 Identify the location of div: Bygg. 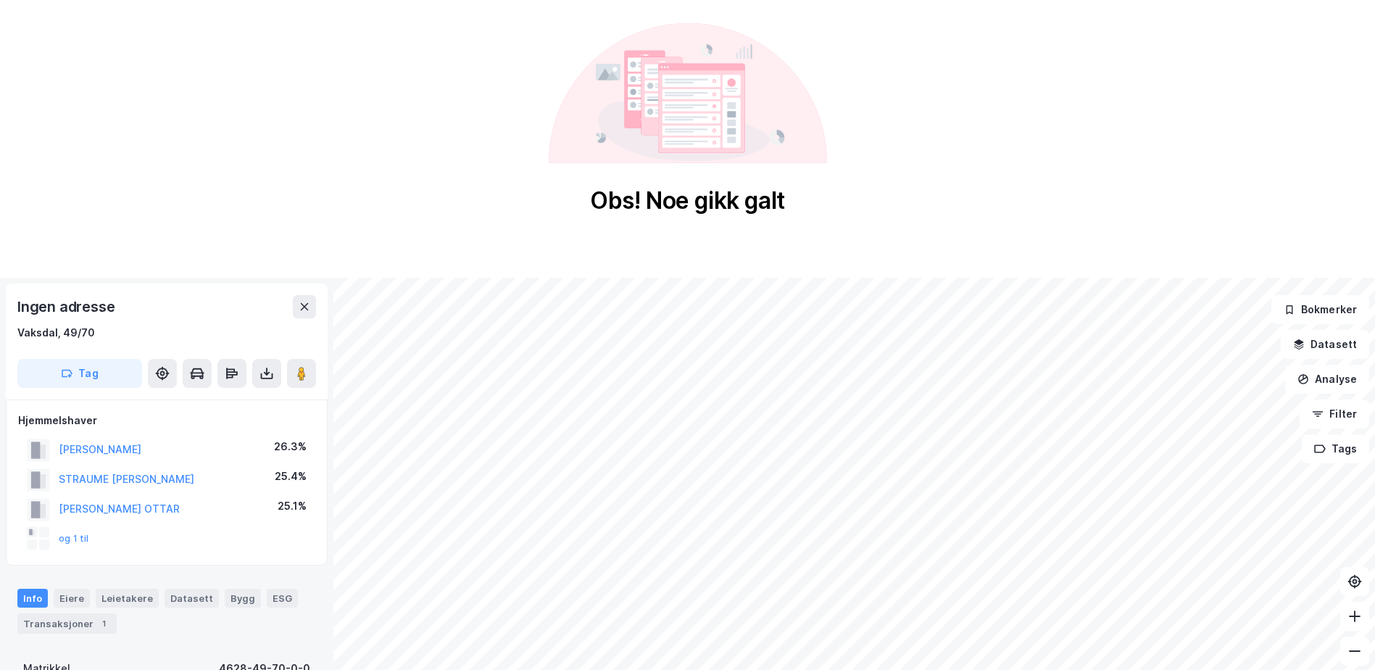
(243, 598).